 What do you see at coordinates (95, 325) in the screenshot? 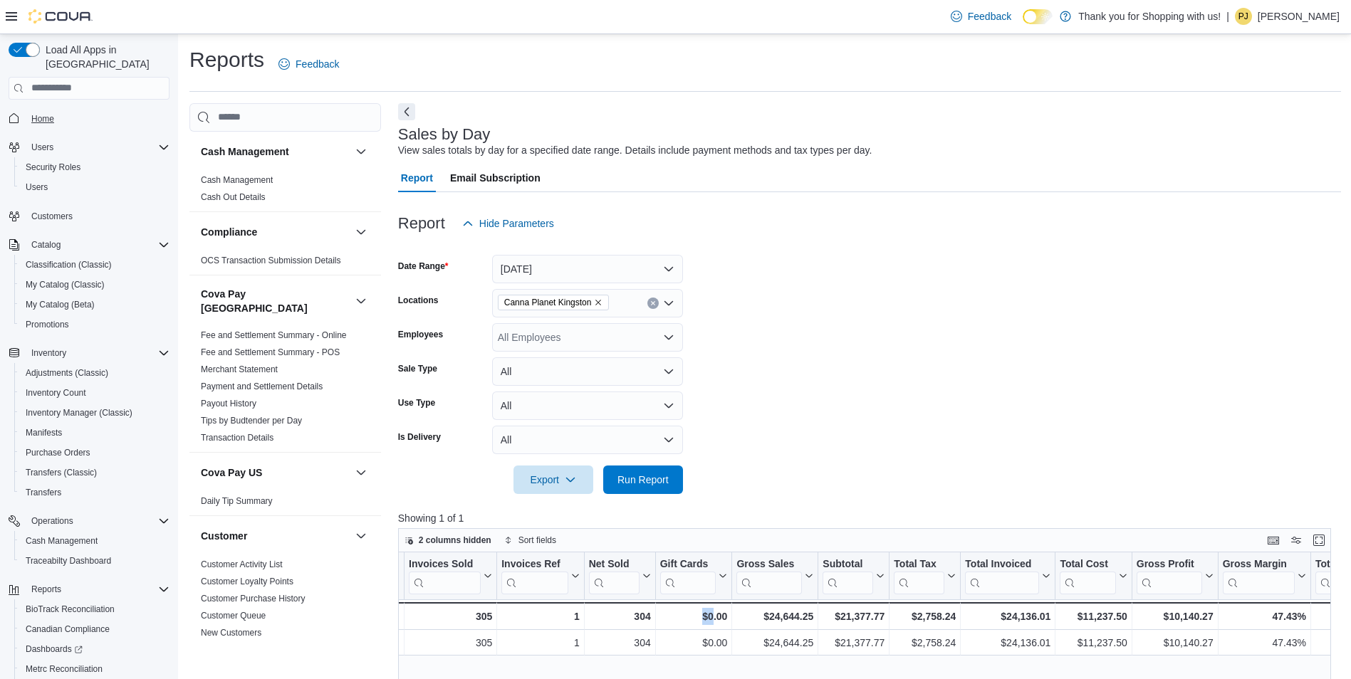
I see `button: Promotions` at bounding box center [95, 325].